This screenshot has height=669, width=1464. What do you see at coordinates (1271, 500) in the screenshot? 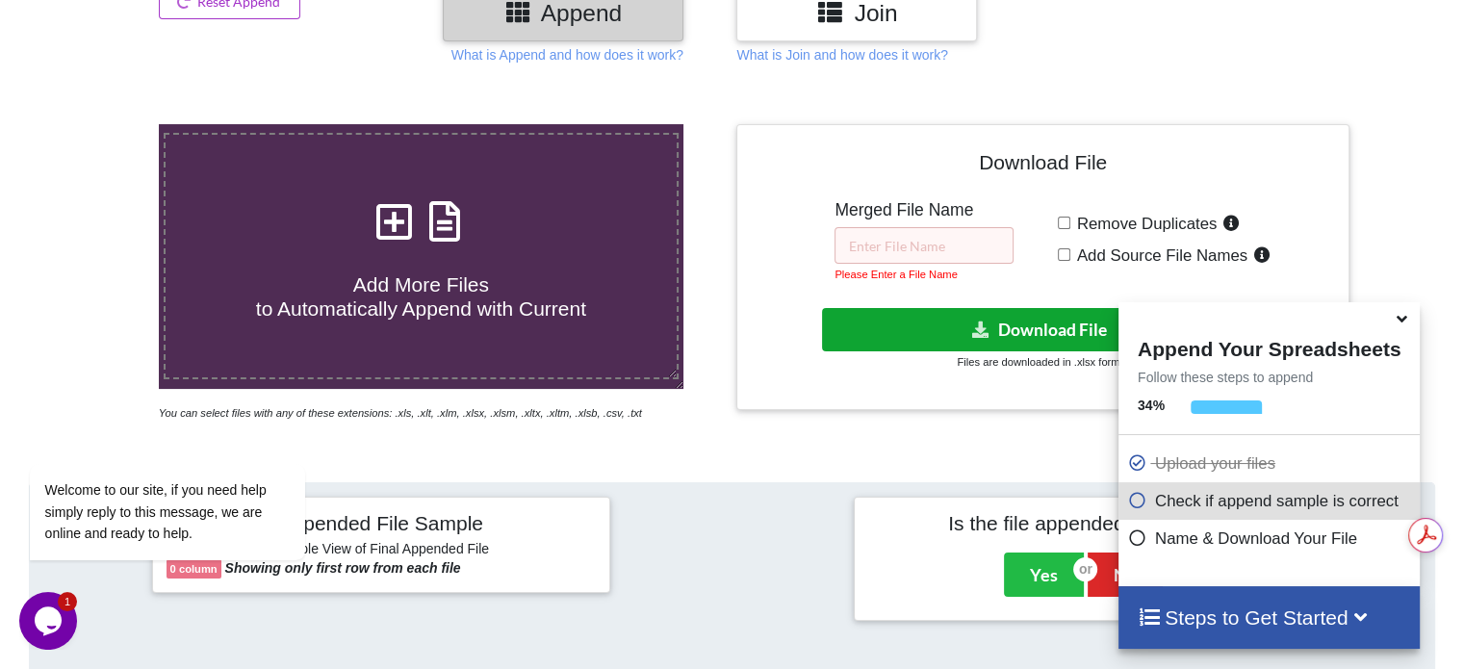
I see `p: Check if append sample is correct` at bounding box center [1271, 500].